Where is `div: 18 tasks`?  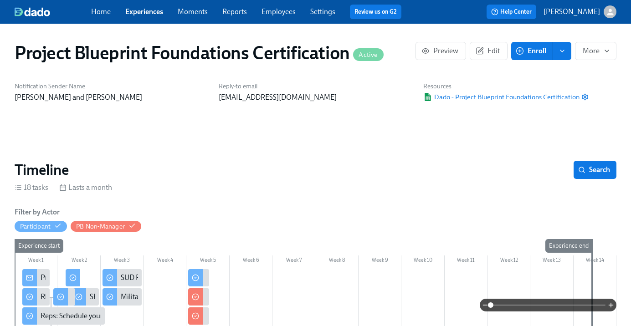 div: 18 tasks is located at coordinates (31, 188).